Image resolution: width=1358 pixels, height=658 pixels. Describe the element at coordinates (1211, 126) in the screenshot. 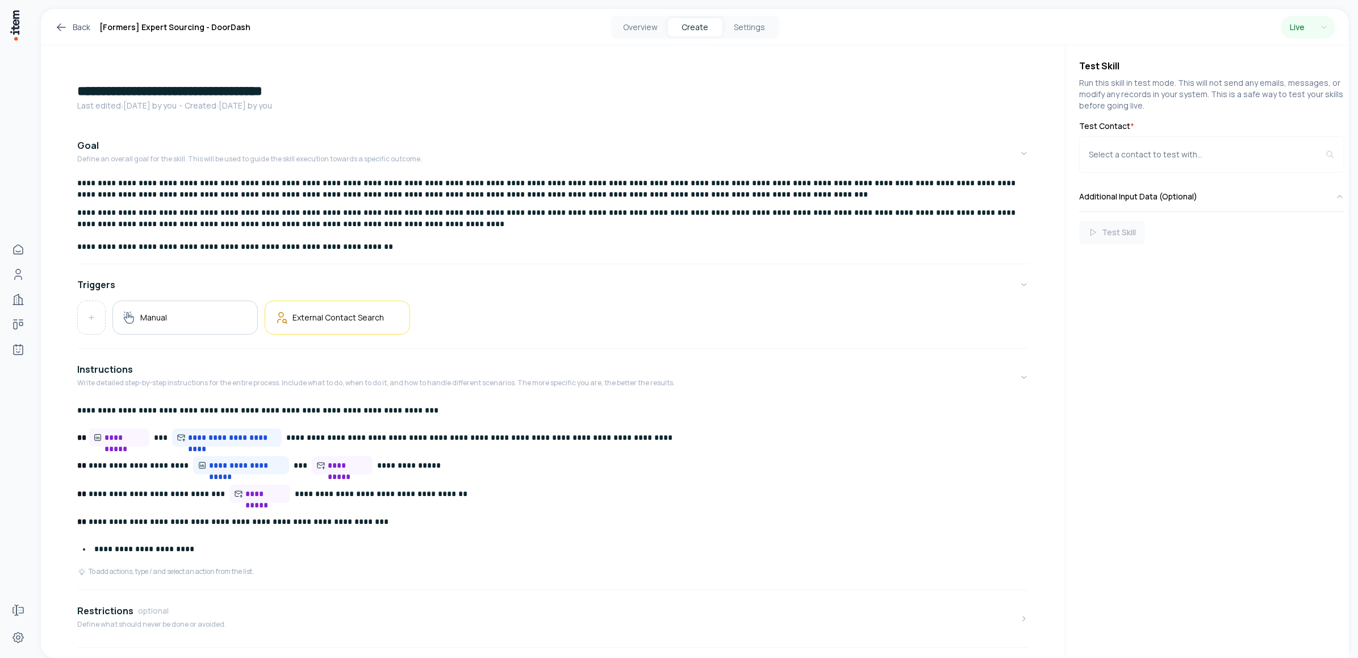

I see `label: Test Contact` at that location.